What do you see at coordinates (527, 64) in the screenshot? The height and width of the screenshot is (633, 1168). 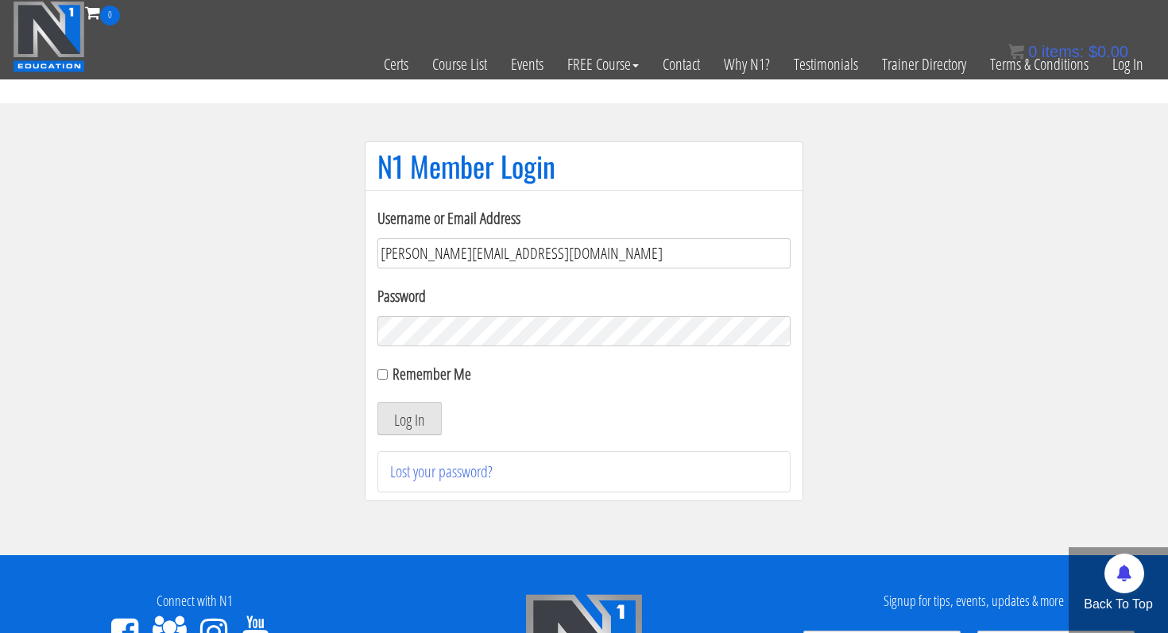 I see `a: Events` at bounding box center [527, 64].